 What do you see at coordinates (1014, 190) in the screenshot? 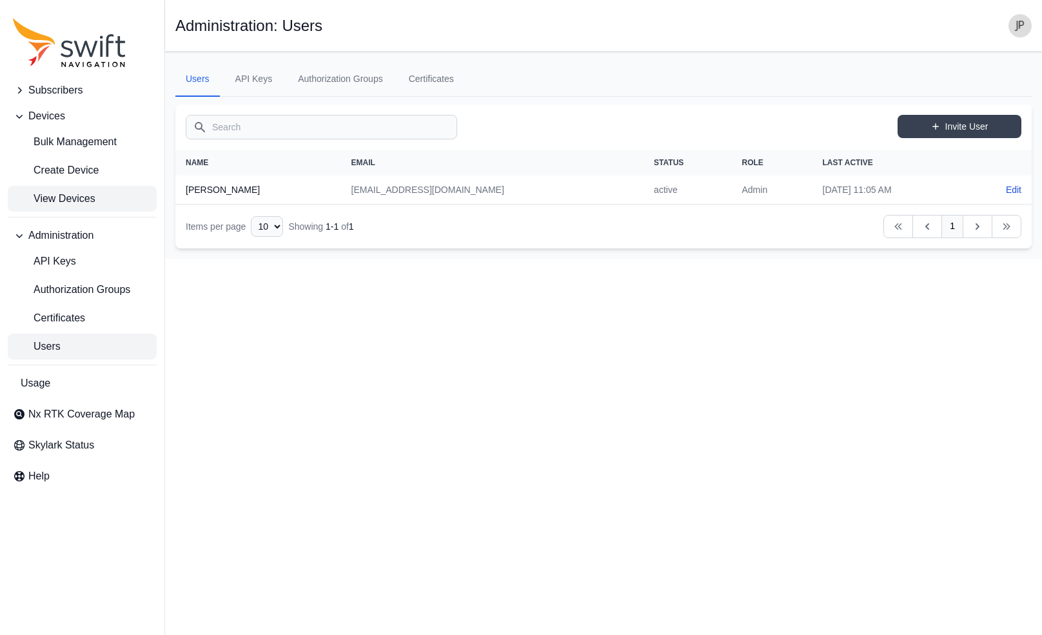
I see `a: Edit` at bounding box center [1014, 190].